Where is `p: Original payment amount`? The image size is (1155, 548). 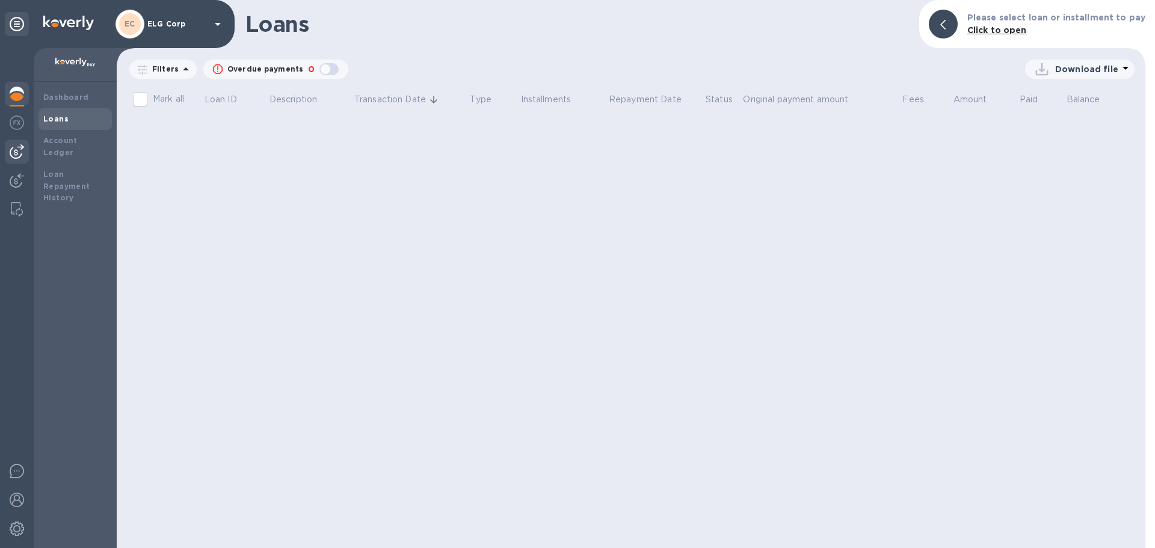
p: Original payment amount is located at coordinates (795, 99).